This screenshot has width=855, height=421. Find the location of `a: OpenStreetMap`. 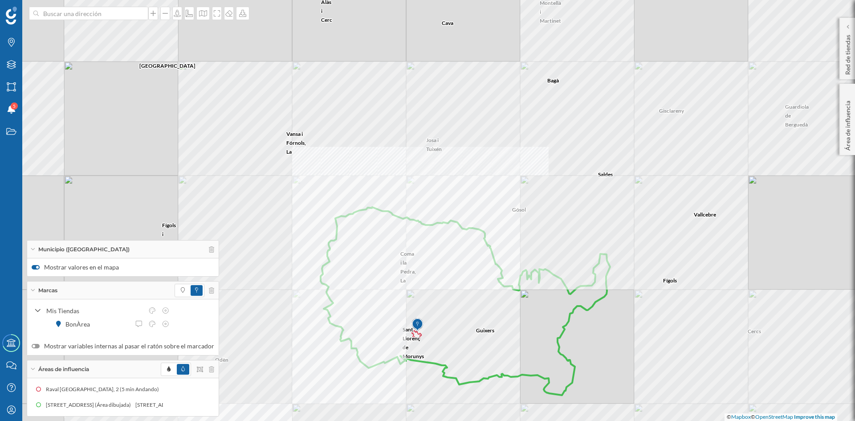

a: OpenStreetMap is located at coordinates (774, 416).